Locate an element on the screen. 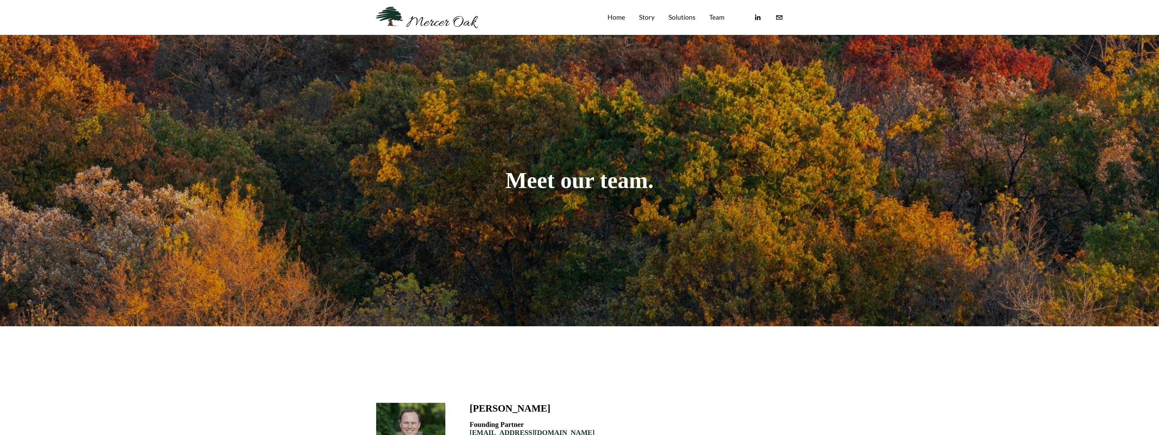 This screenshot has width=1159, height=435. a: linkedin-unauth is located at coordinates (757, 17).